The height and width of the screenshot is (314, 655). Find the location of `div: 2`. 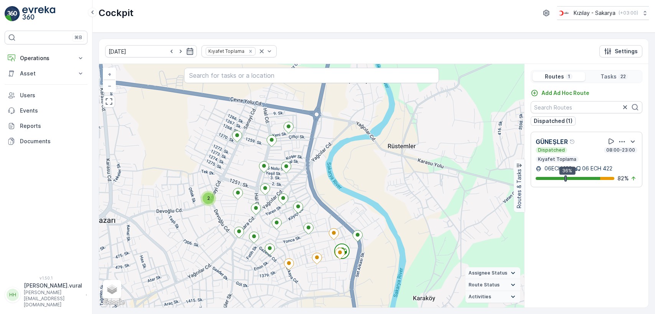

div: 2 is located at coordinates (208, 199).